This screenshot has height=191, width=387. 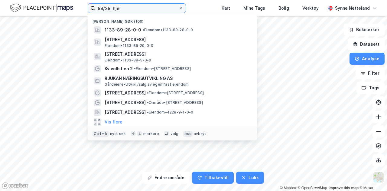 I want to click on span: Eiendom • 1133-89-5-0-0, so click(x=128, y=60).